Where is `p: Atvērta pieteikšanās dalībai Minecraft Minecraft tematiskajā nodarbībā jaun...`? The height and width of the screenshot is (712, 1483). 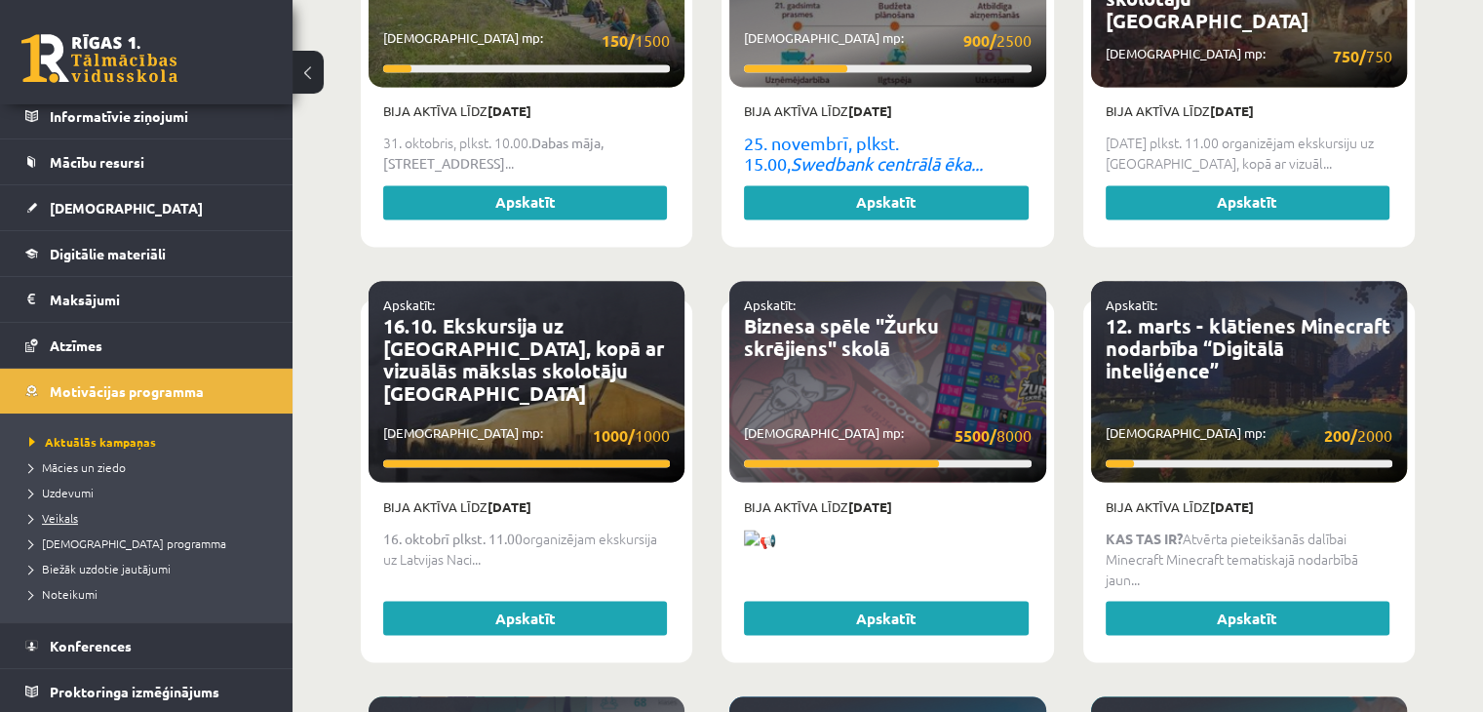 p: Atvērta pieteikšanās dalībai Minecraft Minecraft tematiskajā nodarbībā jaun... is located at coordinates (1249, 558).